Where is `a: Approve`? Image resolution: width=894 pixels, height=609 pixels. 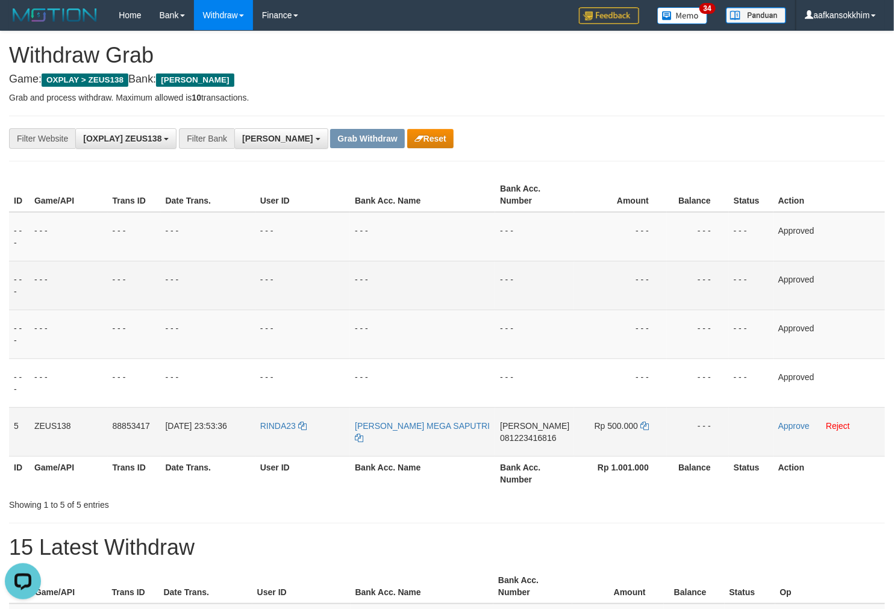 a: Approve is located at coordinates (794, 426).